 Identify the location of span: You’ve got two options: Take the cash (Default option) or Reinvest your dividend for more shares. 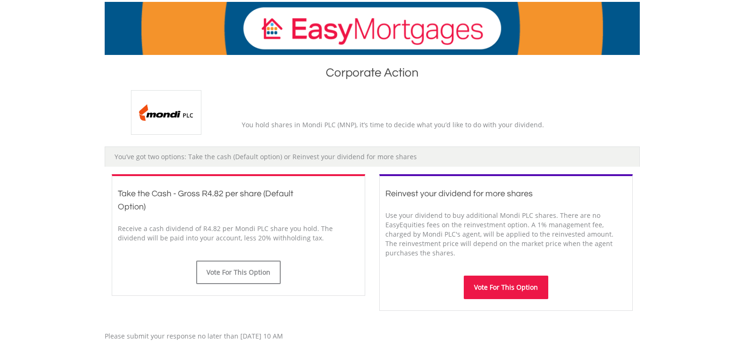
(266, 156).